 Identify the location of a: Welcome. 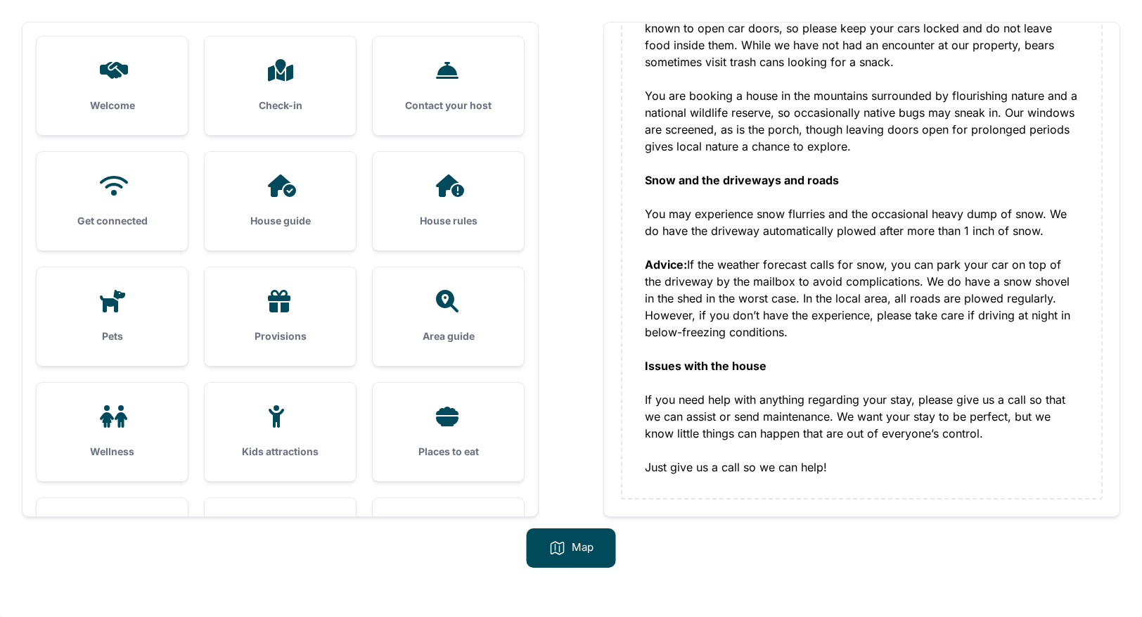
(112, 86).